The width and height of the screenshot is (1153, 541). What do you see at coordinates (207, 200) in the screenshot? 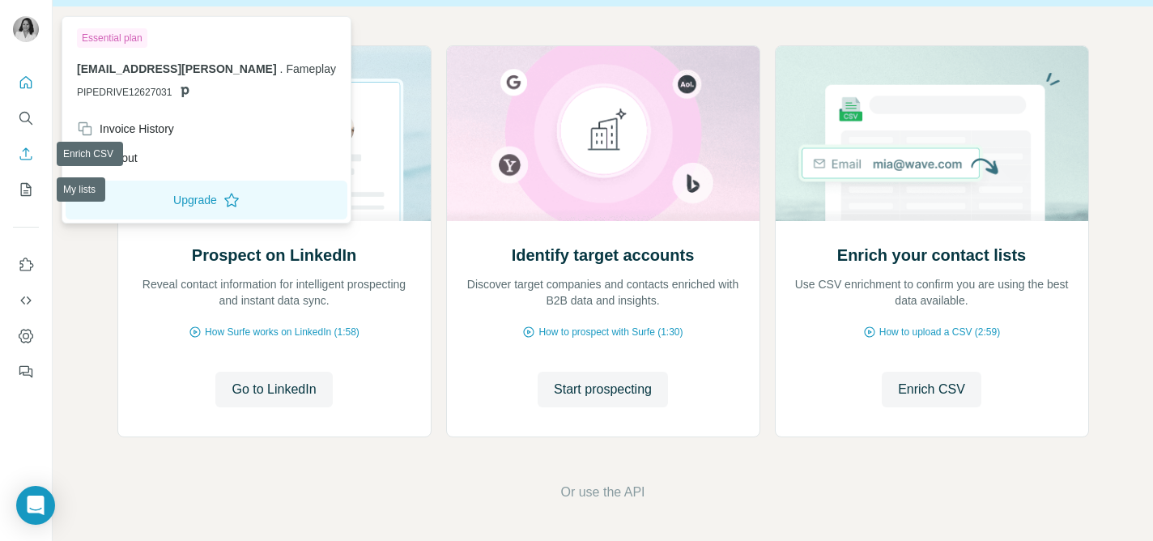
I see `button: Upgrade` at bounding box center [207, 200].